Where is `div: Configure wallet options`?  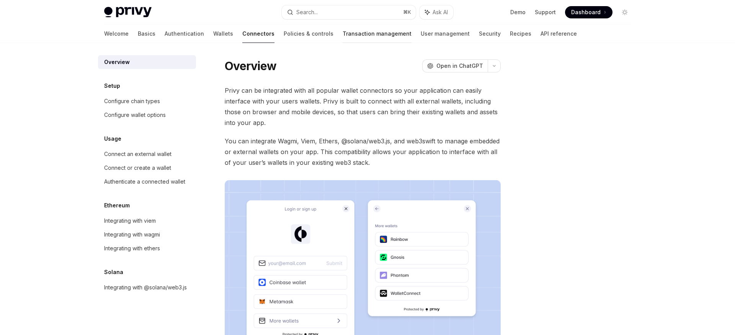 div: Configure wallet options is located at coordinates (135, 115).